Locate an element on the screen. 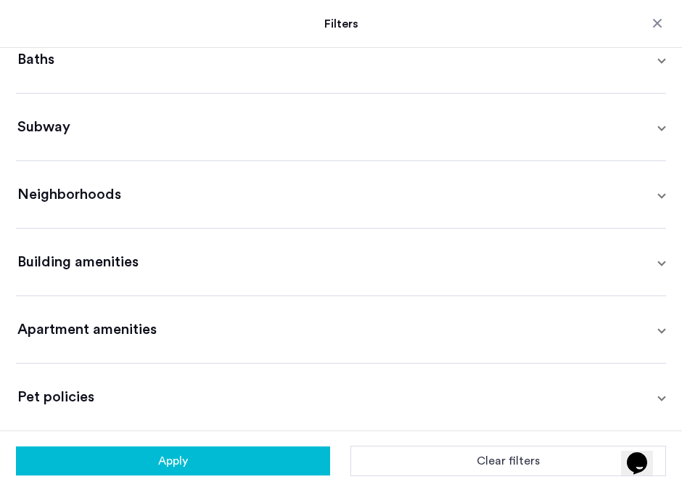 The width and height of the screenshot is (682, 490). span: Pet policies is located at coordinates (338, 397).